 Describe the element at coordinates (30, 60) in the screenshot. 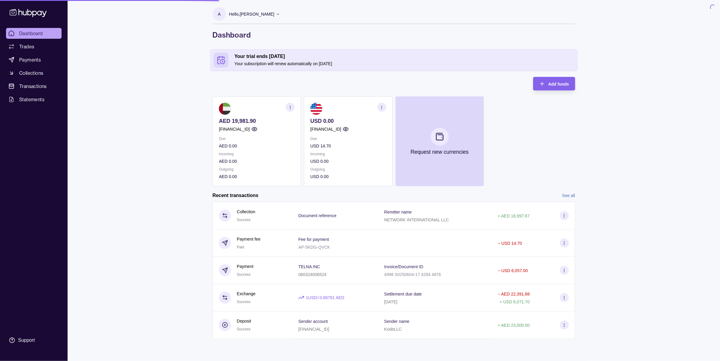

I see `span: Payments` at that location.